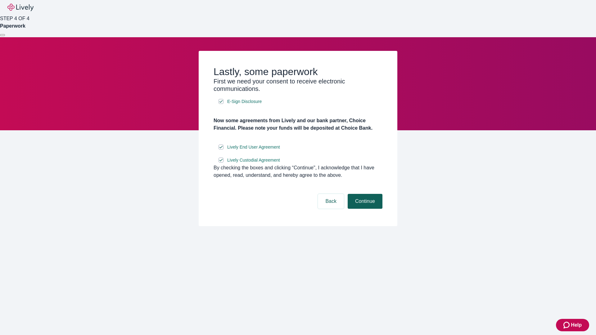 The height and width of the screenshot is (335, 596). Describe the element at coordinates (298, 85) in the screenshot. I see `h3: First we need your consent to receive electronic communications.` at that location.